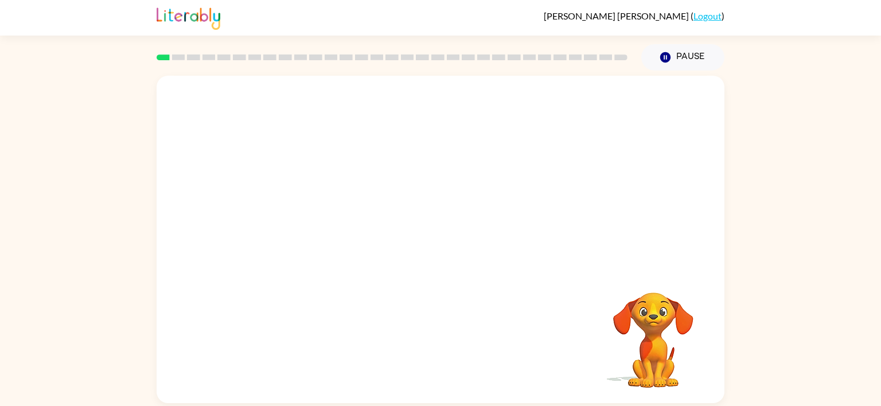 The image size is (881, 406). Describe the element at coordinates (683, 57) in the screenshot. I see `button: Pause` at that location.